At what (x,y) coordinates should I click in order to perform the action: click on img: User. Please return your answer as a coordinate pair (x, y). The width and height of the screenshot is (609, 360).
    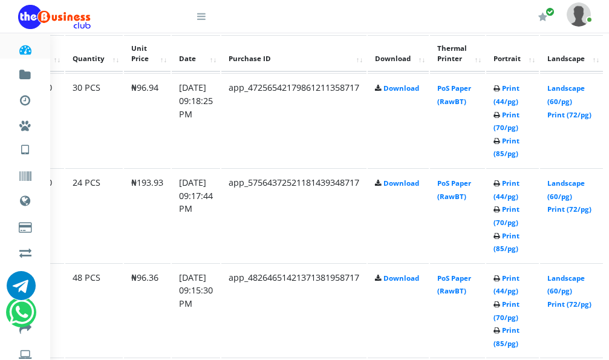
    Looking at the image, I should click on (579, 14).